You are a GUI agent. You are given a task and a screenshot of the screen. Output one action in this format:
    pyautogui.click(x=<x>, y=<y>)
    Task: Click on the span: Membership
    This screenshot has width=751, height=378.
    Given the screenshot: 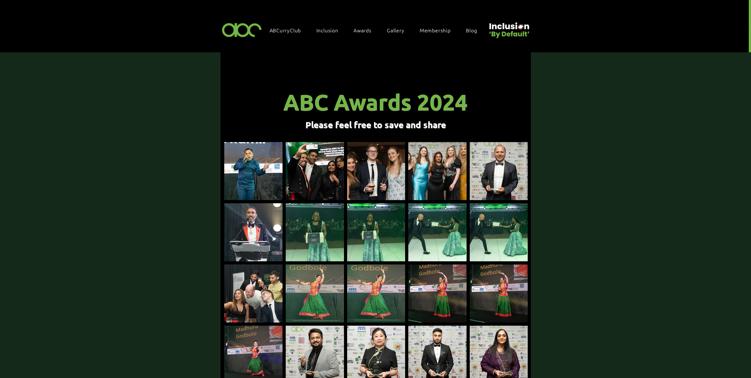 What is the action you would take?
    pyautogui.click(x=435, y=30)
    